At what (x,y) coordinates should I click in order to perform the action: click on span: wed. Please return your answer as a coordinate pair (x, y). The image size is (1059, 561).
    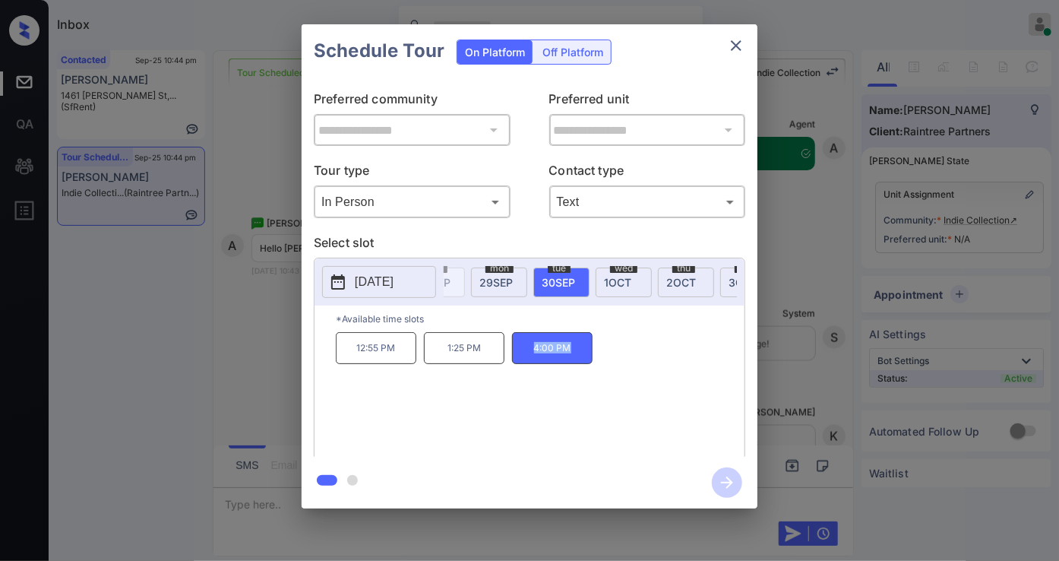
    Looking at the image, I should click on (624, 268).